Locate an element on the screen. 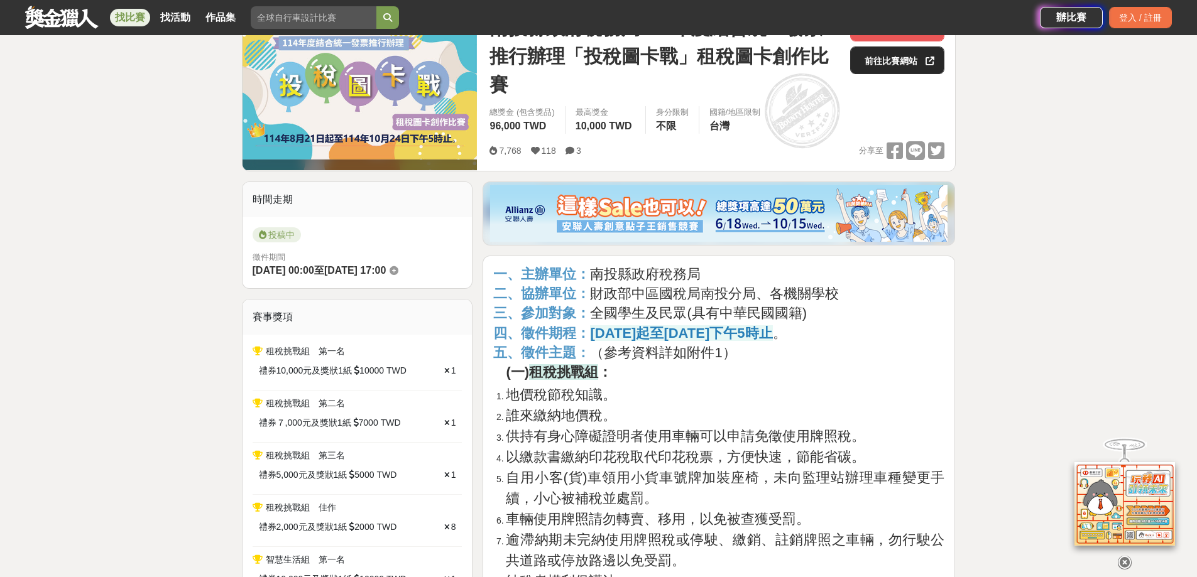  span: 全國學生及民眾(具有中華民國國籍) is located at coordinates (698, 313).